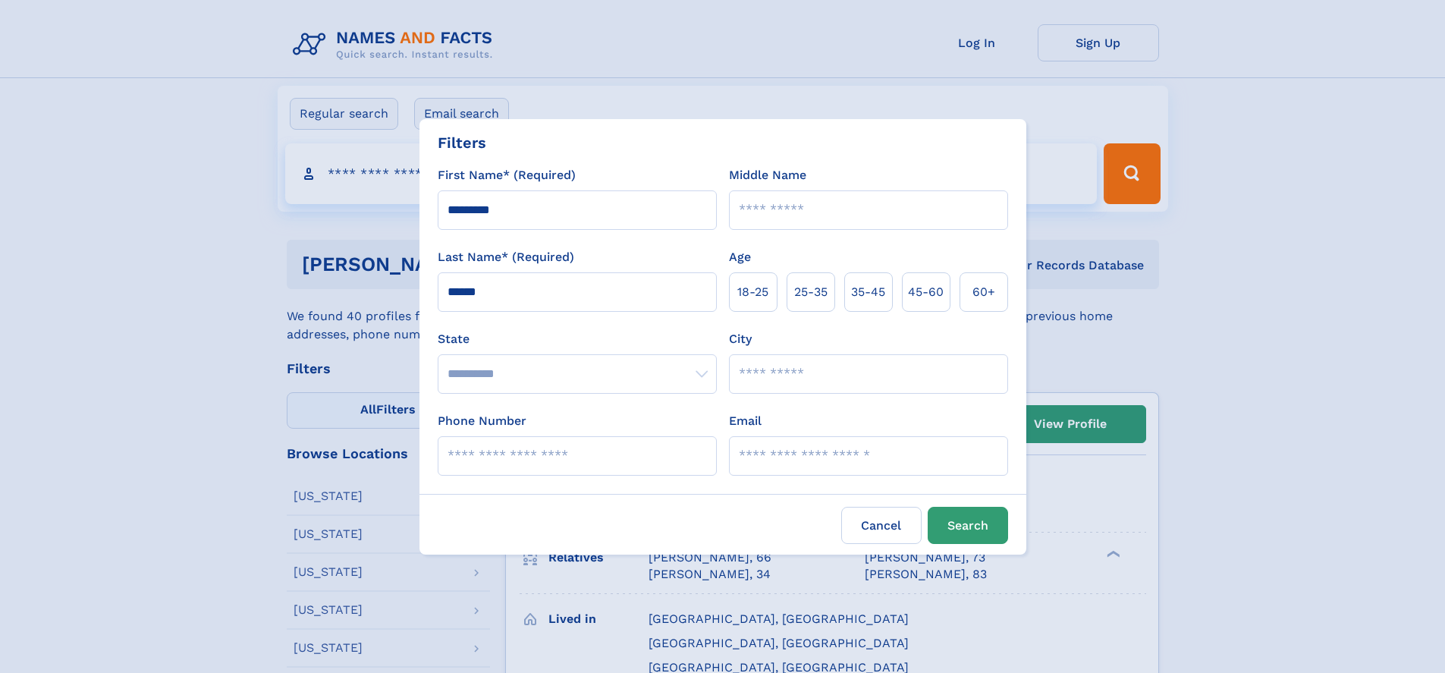 This screenshot has height=673, width=1445. I want to click on label: Email, so click(745, 421).